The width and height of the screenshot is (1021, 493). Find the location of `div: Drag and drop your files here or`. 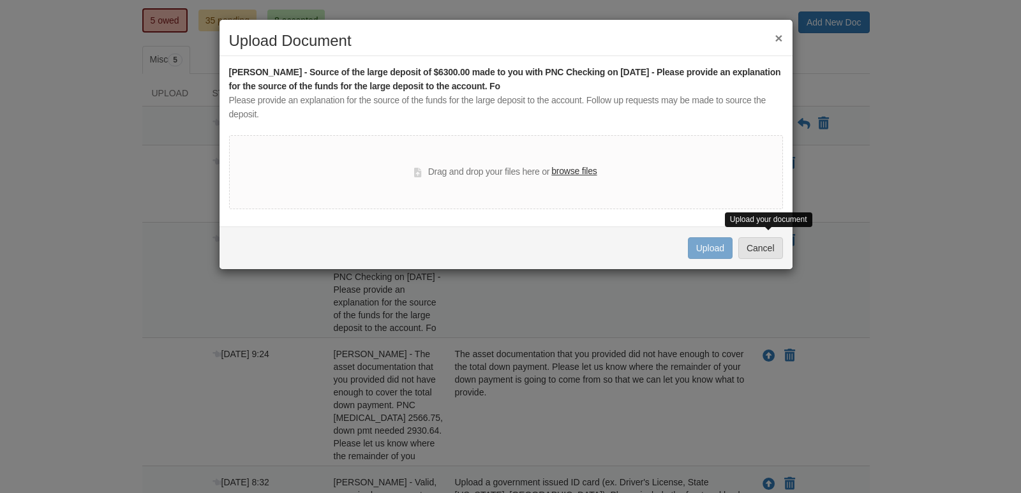

div: Drag and drop your files here or is located at coordinates (505, 172).